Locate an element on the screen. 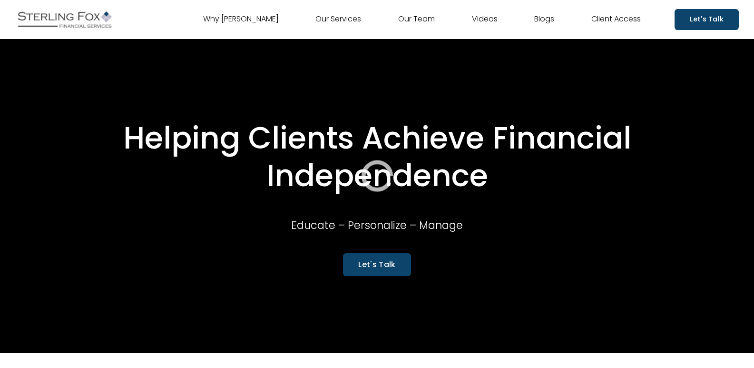  a: Videos is located at coordinates (485, 19).